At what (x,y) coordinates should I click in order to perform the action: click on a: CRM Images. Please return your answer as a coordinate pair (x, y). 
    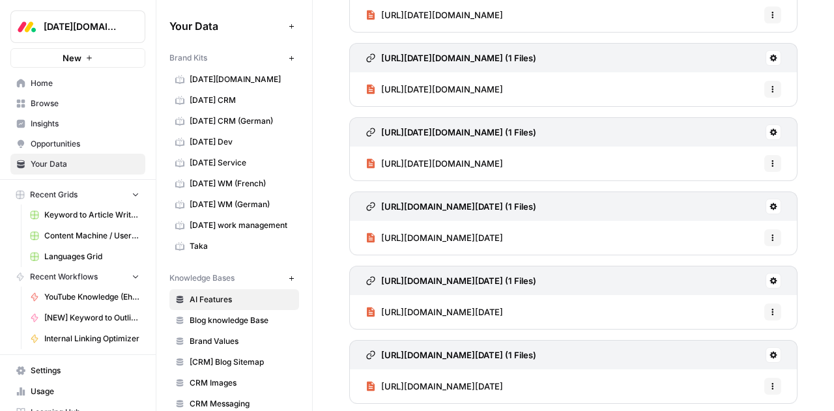
    Looking at the image, I should click on (234, 383).